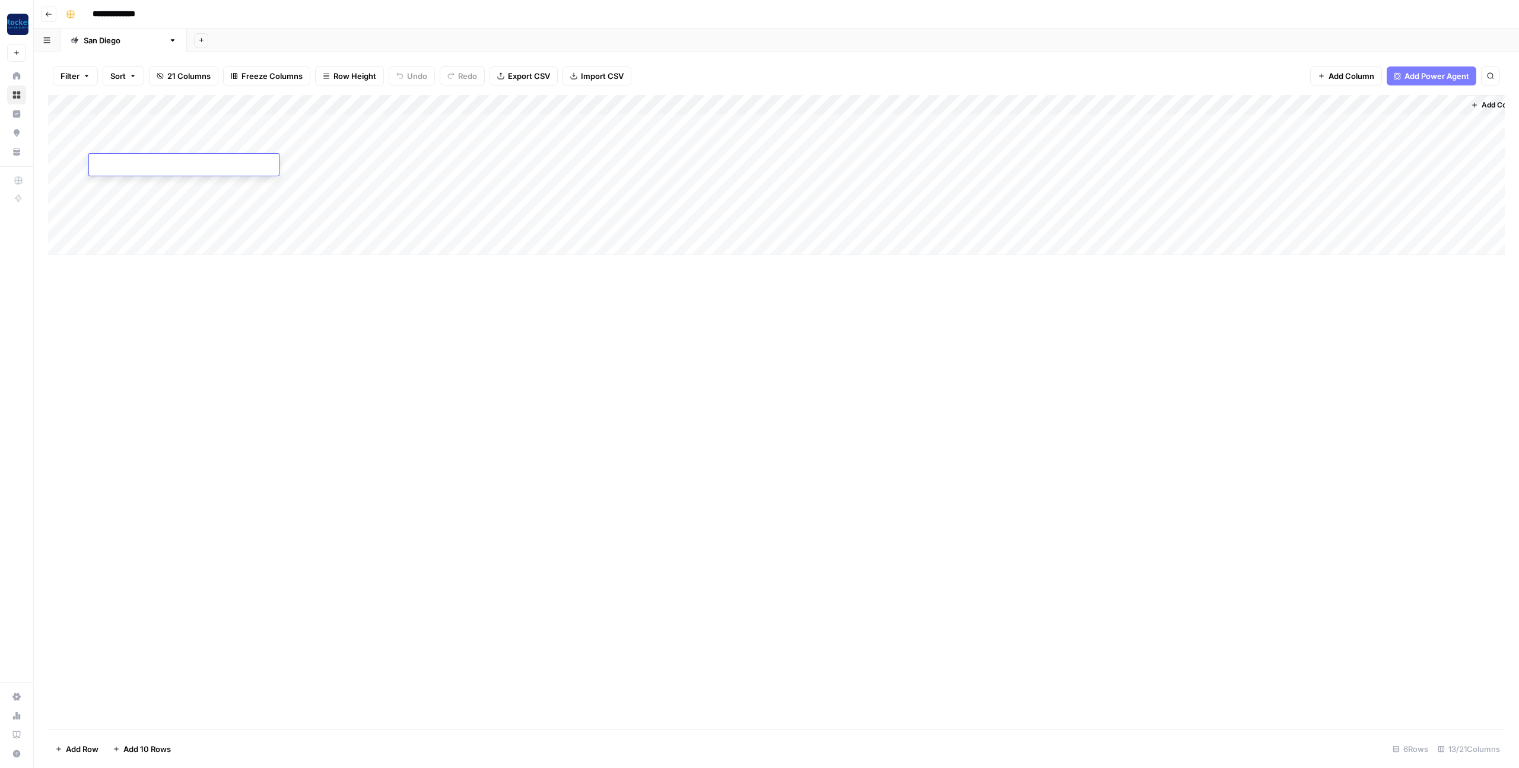 This screenshot has height=768, width=1519. What do you see at coordinates (189, 76) in the screenshot?
I see `span: 21 Columns` at bounding box center [189, 76].